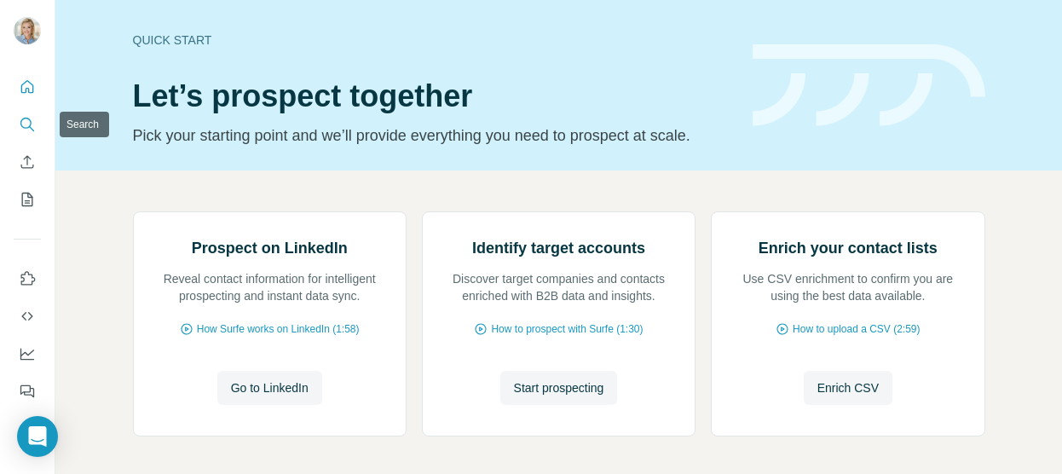  I want to click on button: Dashboard, so click(27, 354).